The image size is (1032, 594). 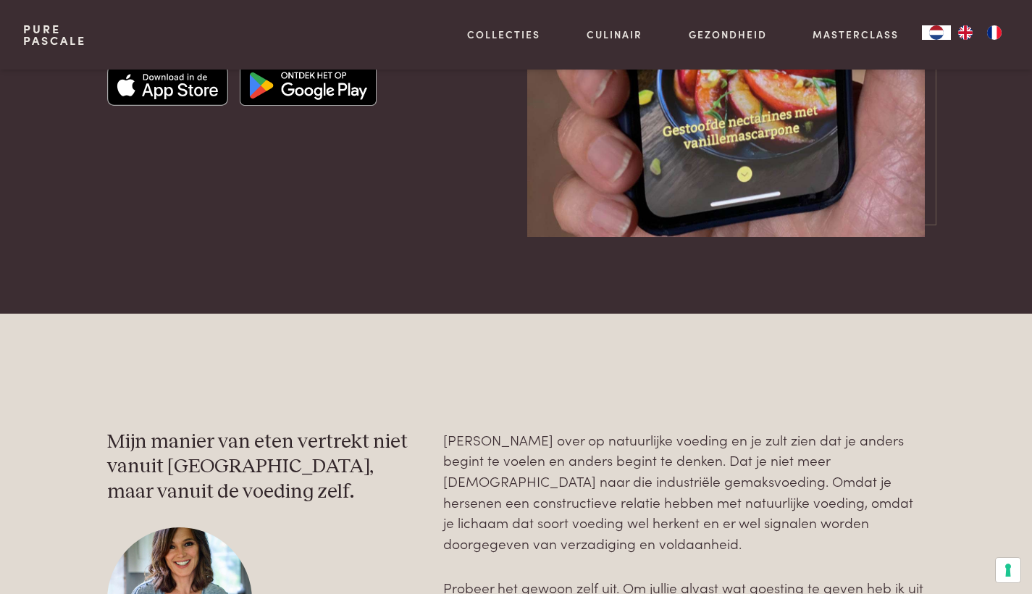 I want to click on ul: Language list, so click(x=980, y=33).